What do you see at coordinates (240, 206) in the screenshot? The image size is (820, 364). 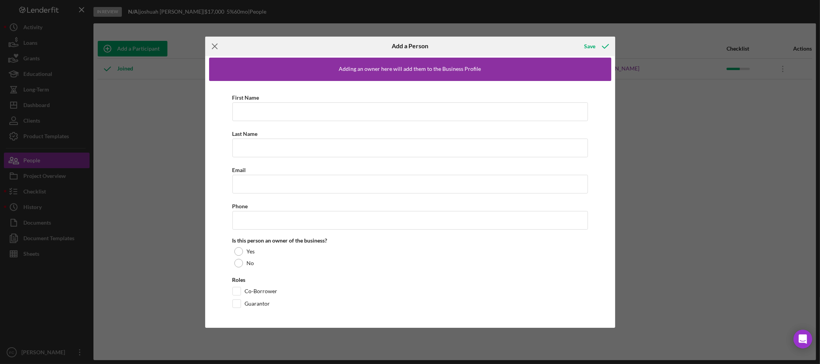 I see `label: Phone` at bounding box center [240, 206].